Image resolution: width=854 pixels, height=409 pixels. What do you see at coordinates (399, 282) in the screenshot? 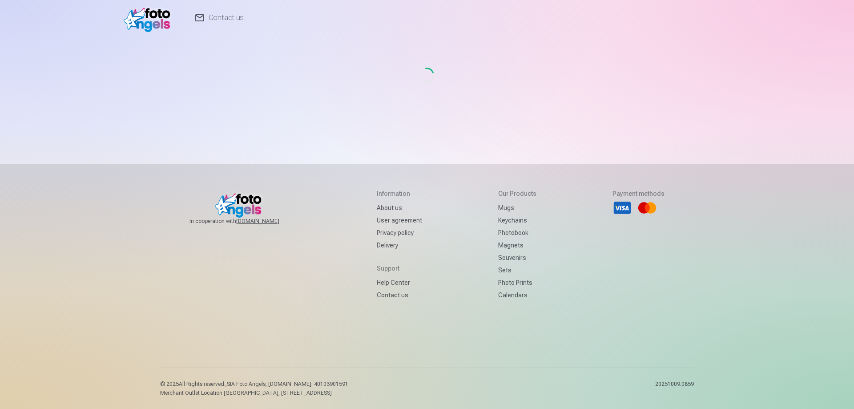
I see `a: Help Center` at bounding box center [399, 282].